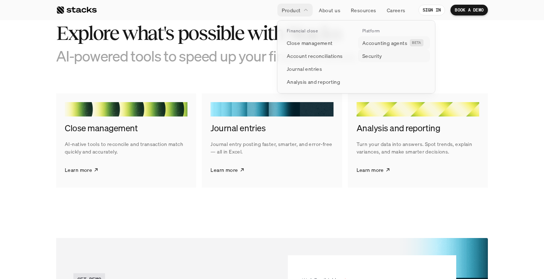  Describe the element at coordinates (314, 82) in the screenshot. I see `p: Analysis and reporting` at that location.